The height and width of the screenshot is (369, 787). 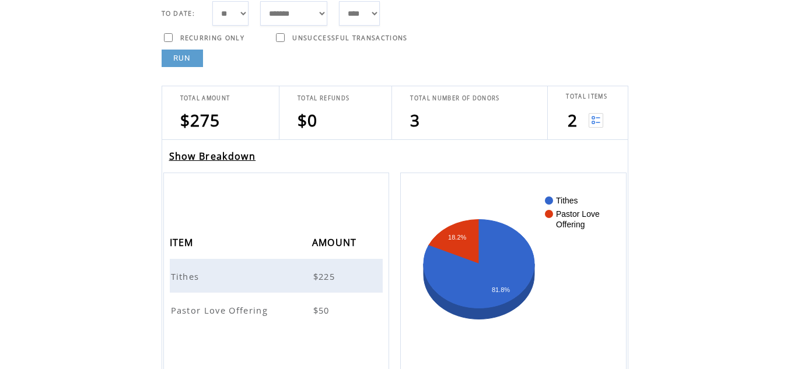 I want to click on text: Offering, so click(x=570, y=225).